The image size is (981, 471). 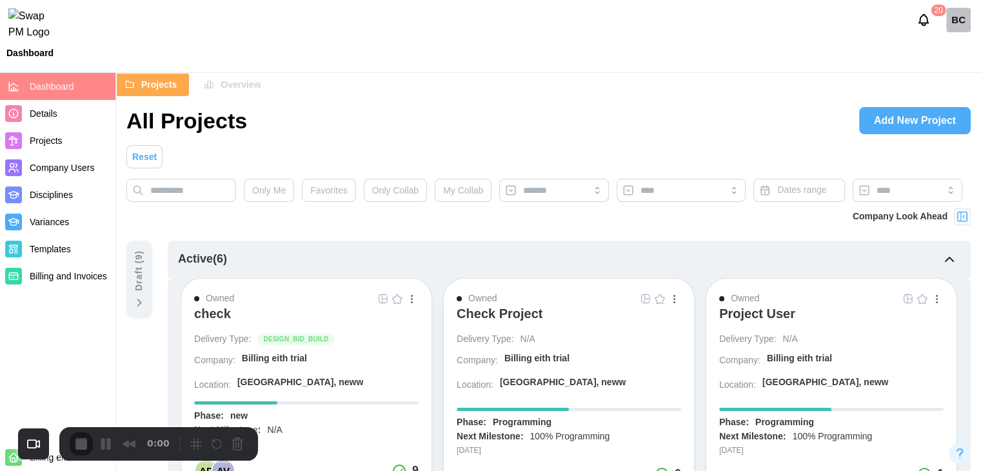 I want to click on img: Swap PM Logo, so click(x=34, y=25).